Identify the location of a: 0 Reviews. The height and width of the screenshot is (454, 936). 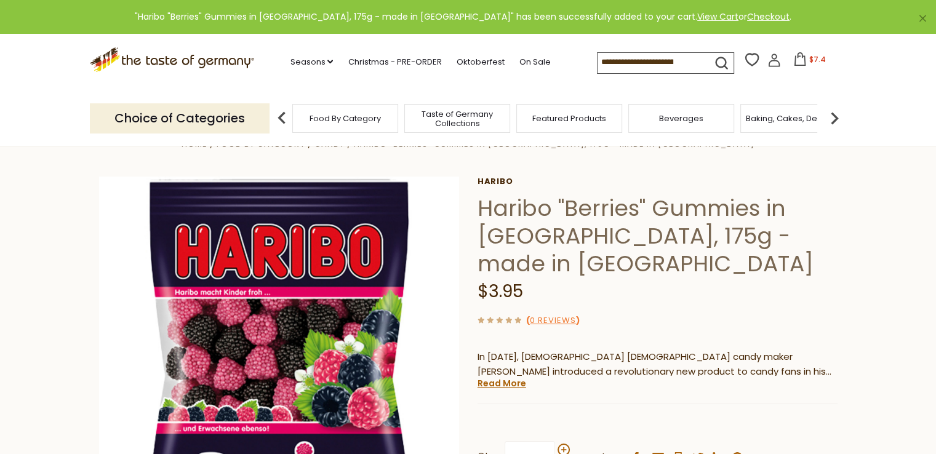
(553, 321).